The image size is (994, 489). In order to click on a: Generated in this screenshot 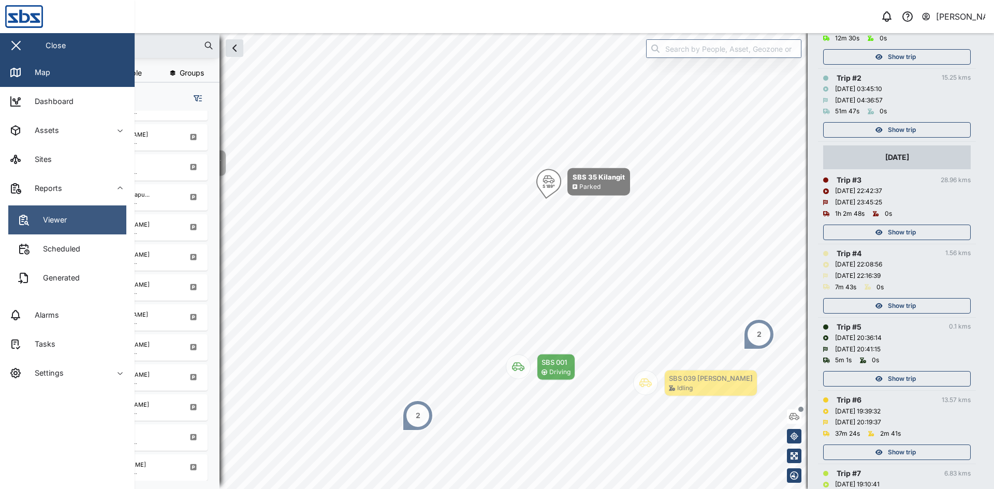, I will do `click(67, 278)`.